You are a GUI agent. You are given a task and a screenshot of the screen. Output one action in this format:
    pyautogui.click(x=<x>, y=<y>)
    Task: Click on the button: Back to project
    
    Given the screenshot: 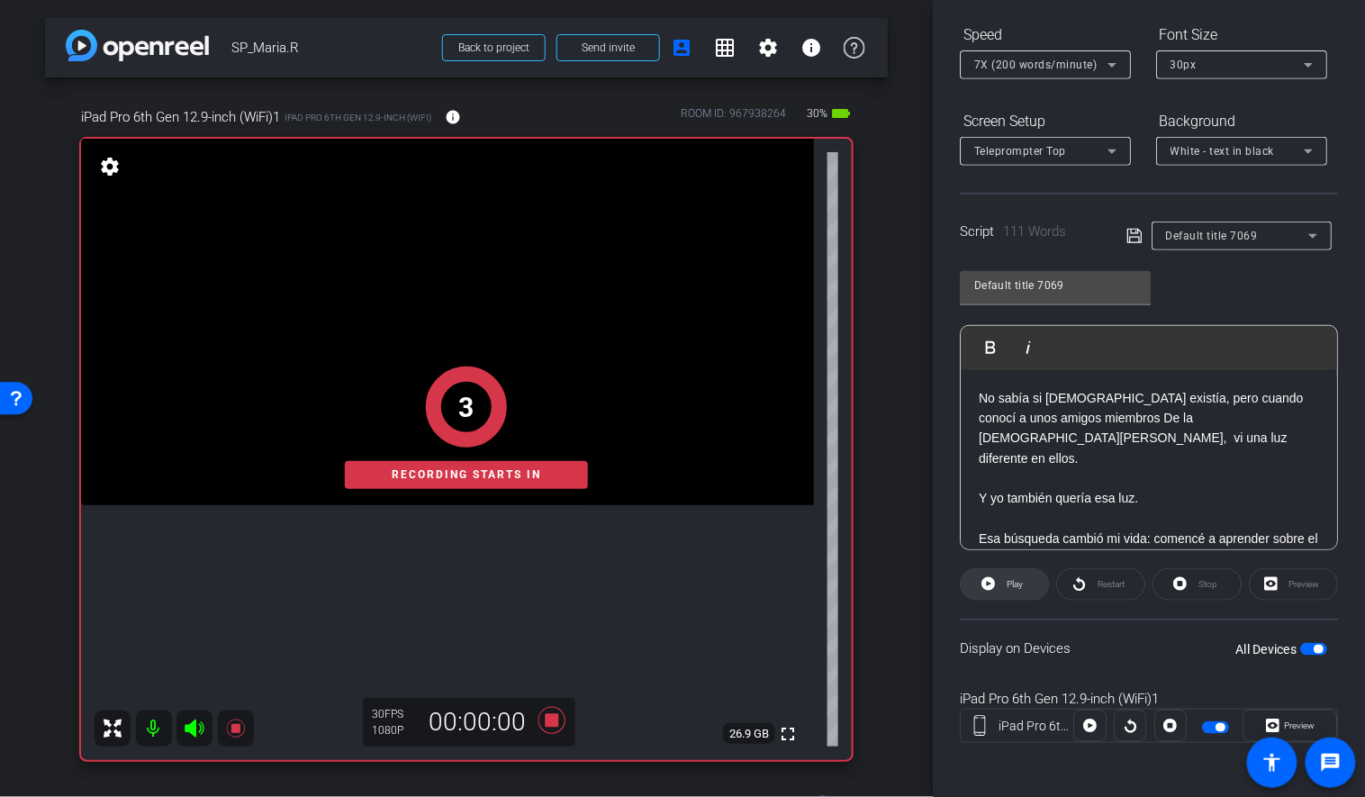 What is the action you would take?
    pyautogui.click(x=493, y=48)
    